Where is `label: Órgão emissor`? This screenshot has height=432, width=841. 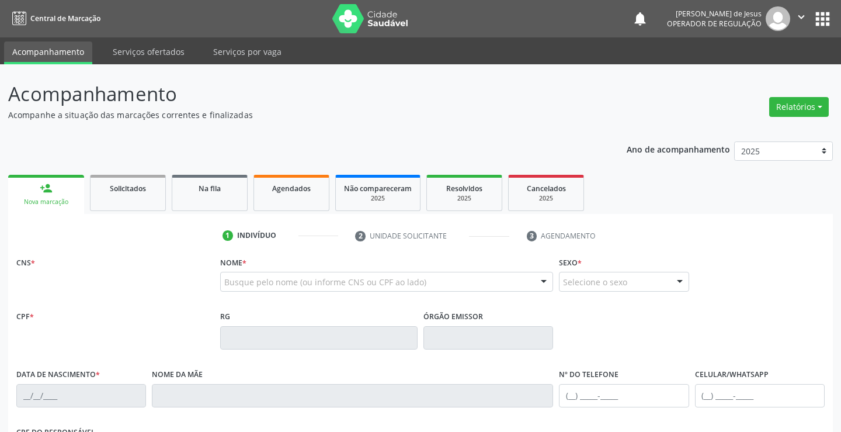
label: Órgão emissor is located at coordinates (453, 317).